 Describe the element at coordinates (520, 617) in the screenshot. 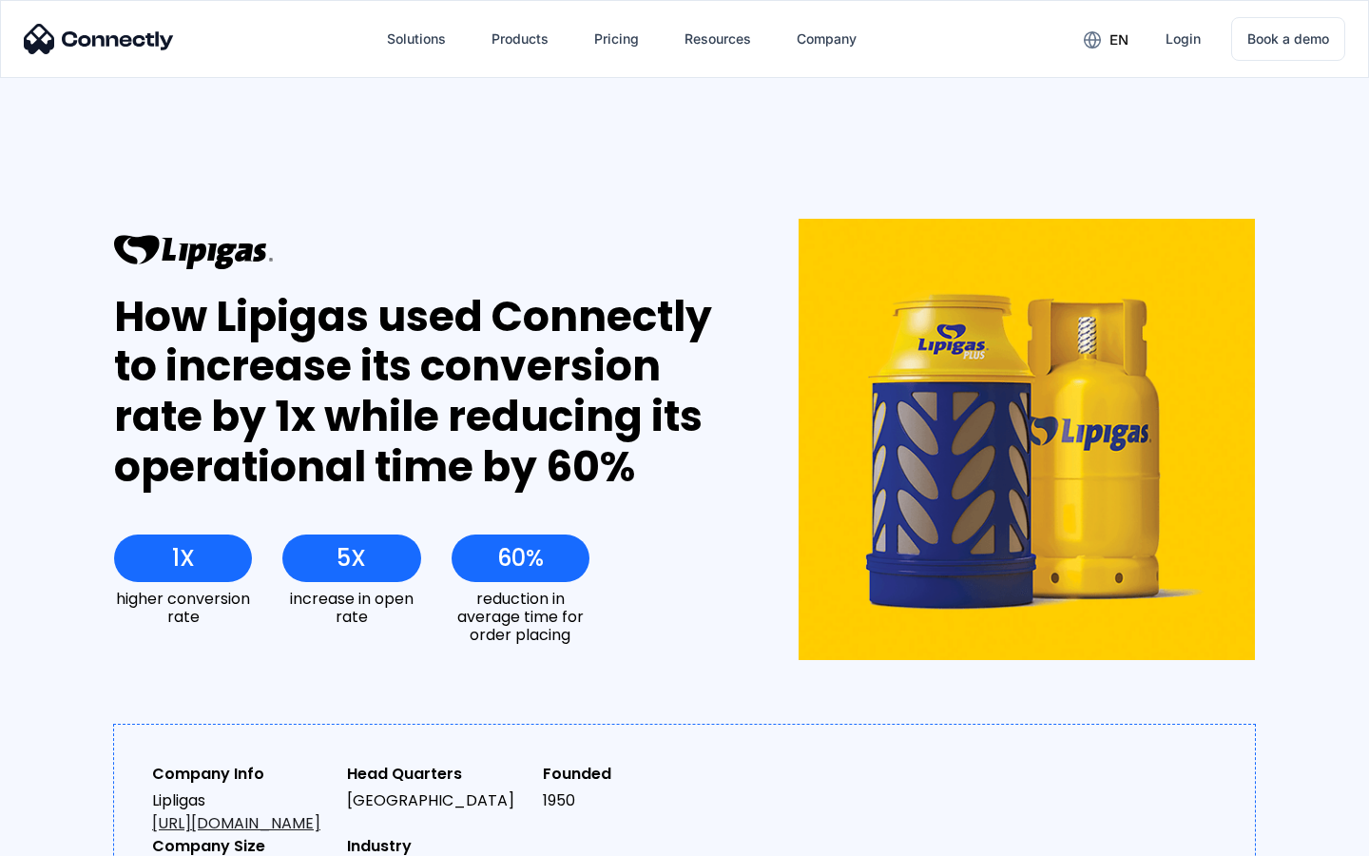

I see `div: reduction in average time for order placing` at that location.